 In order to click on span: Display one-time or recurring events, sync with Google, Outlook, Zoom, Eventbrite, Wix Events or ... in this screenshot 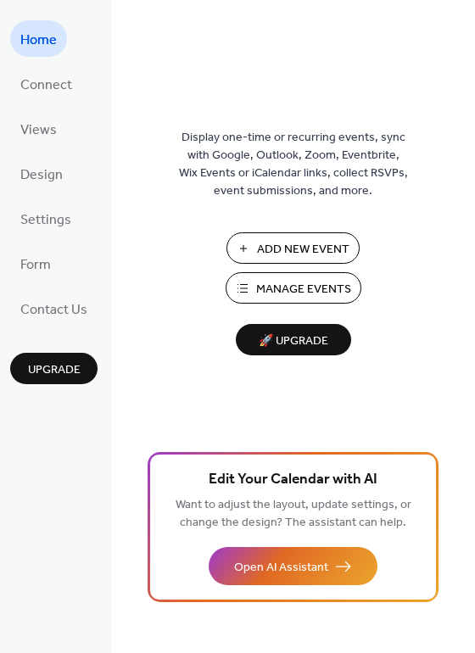, I will do `click(294, 165)`.